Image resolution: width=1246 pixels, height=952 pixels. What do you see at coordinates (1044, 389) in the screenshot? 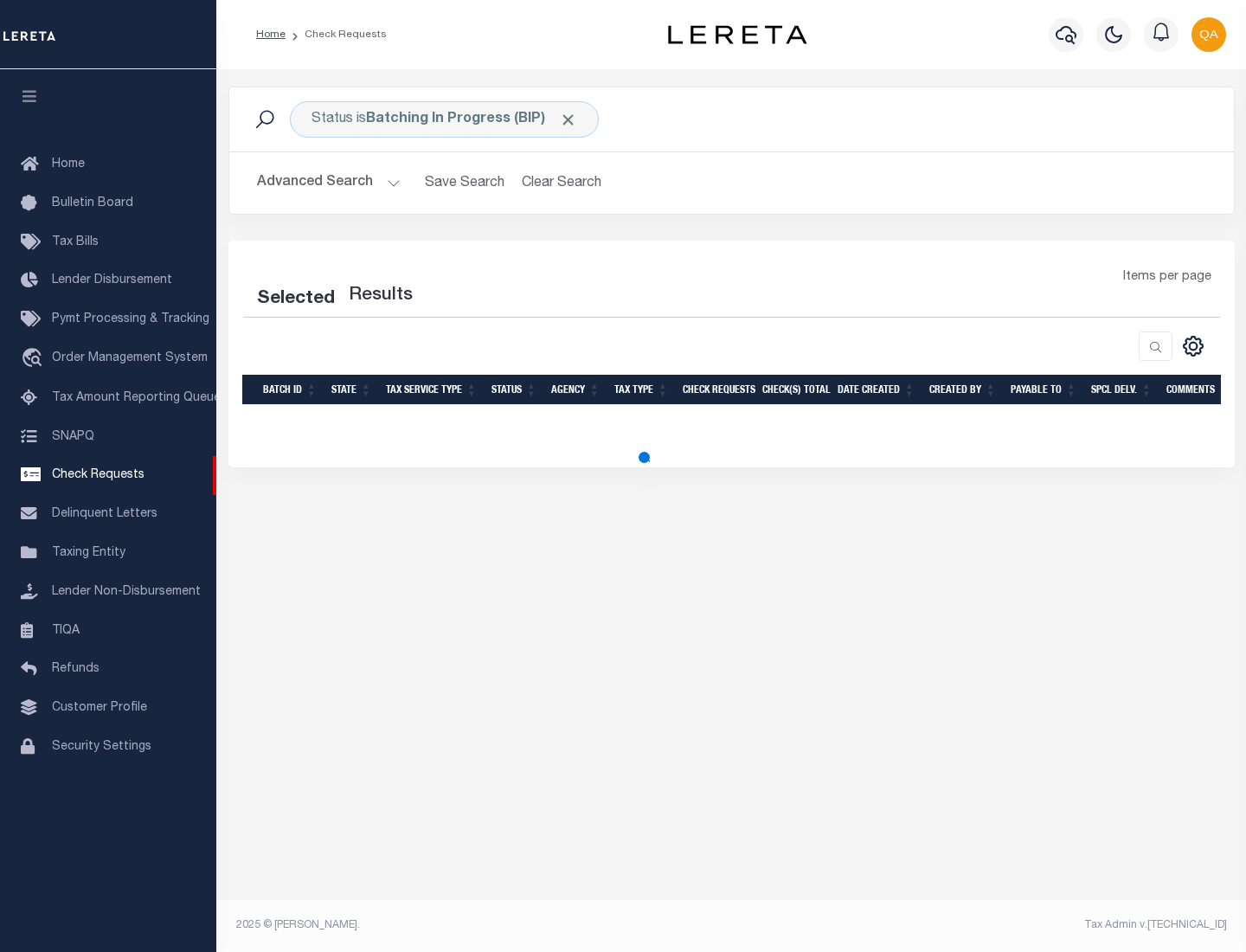
I see `th: Payable To` at bounding box center [1044, 389].